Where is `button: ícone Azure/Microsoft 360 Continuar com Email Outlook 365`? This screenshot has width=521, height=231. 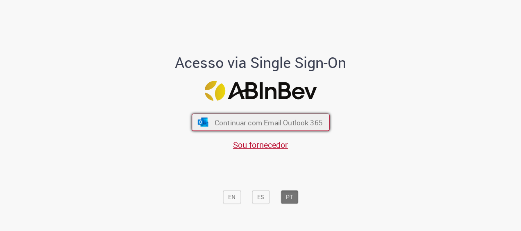
button: ícone Azure/Microsoft 360 Continuar com Email Outlook 365 is located at coordinates (260, 122).